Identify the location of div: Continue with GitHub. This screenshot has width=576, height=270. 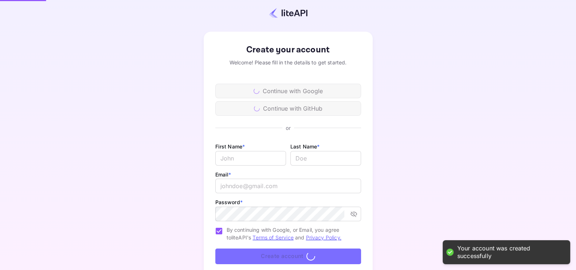
(288, 109).